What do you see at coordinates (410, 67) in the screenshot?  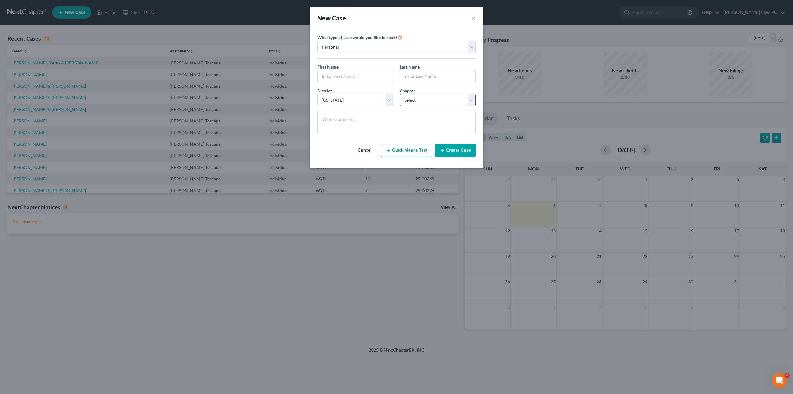 I see `span: Last Name` at bounding box center [410, 67].